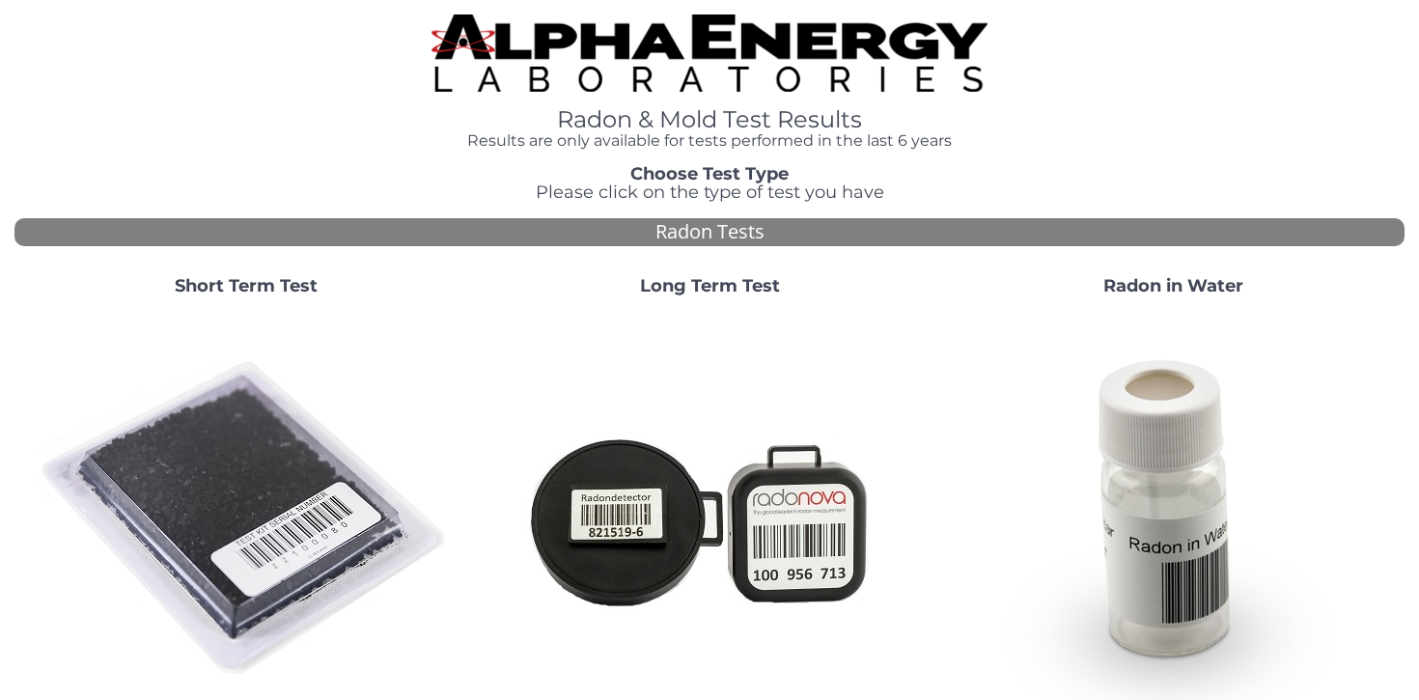 The height and width of the screenshot is (700, 1419). Describe the element at coordinates (246, 286) in the screenshot. I see `strong: Short Term Test` at that location.